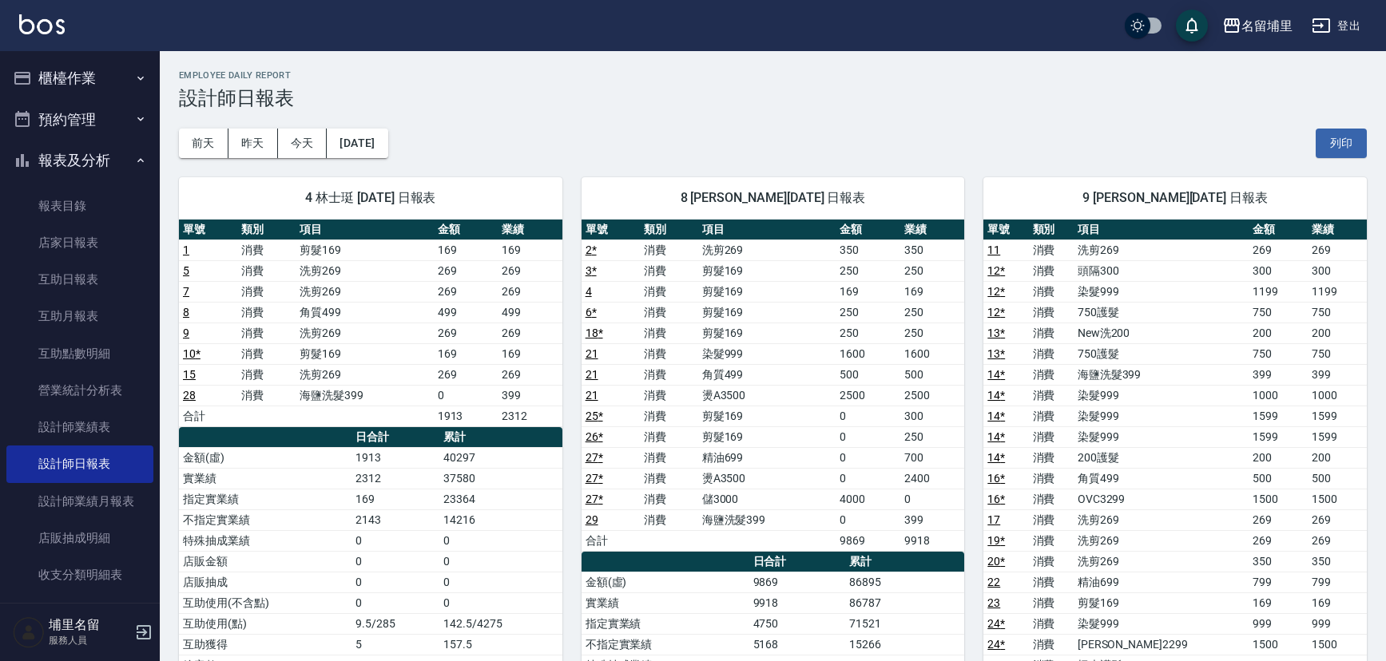  What do you see at coordinates (89, 625) in the screenshot?
I see `h5: 埔里名留` at bounding box center [89, 625].